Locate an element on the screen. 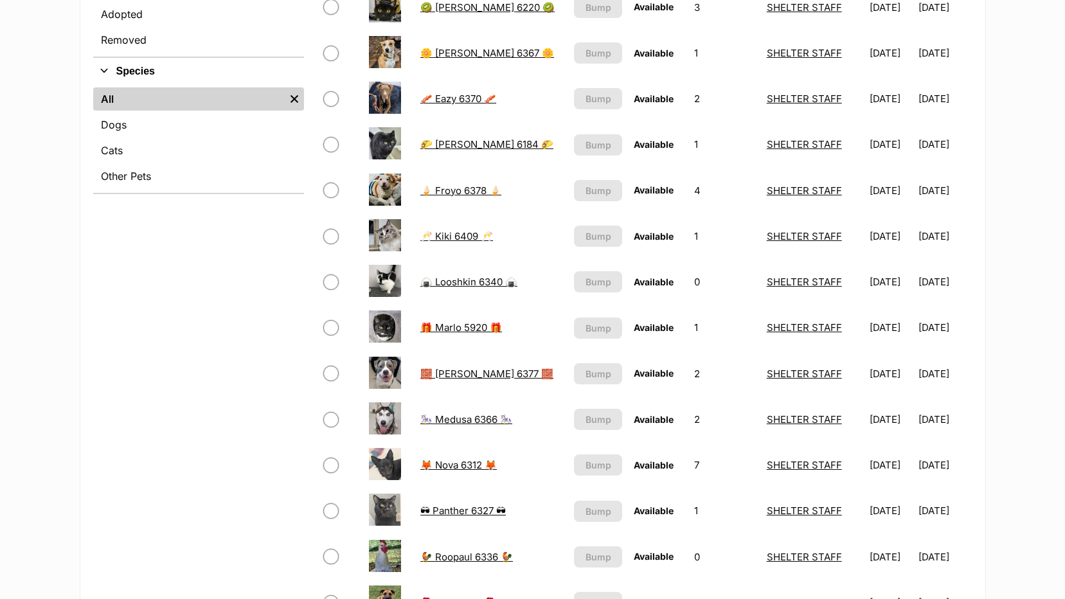 This screenshot has height=599, width=1065. a: 🍦 Froyo 6378 🍦 is located at coordinates (461, 190).